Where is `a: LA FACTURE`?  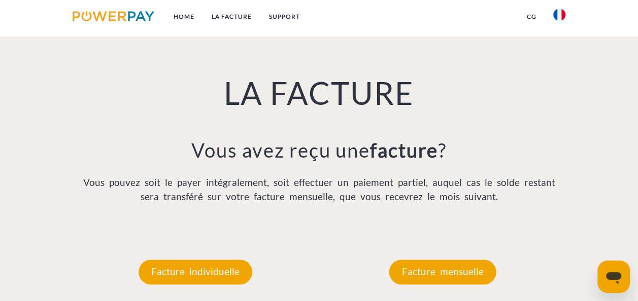
a: LA FACTURE is located at coordinates (231, 17).